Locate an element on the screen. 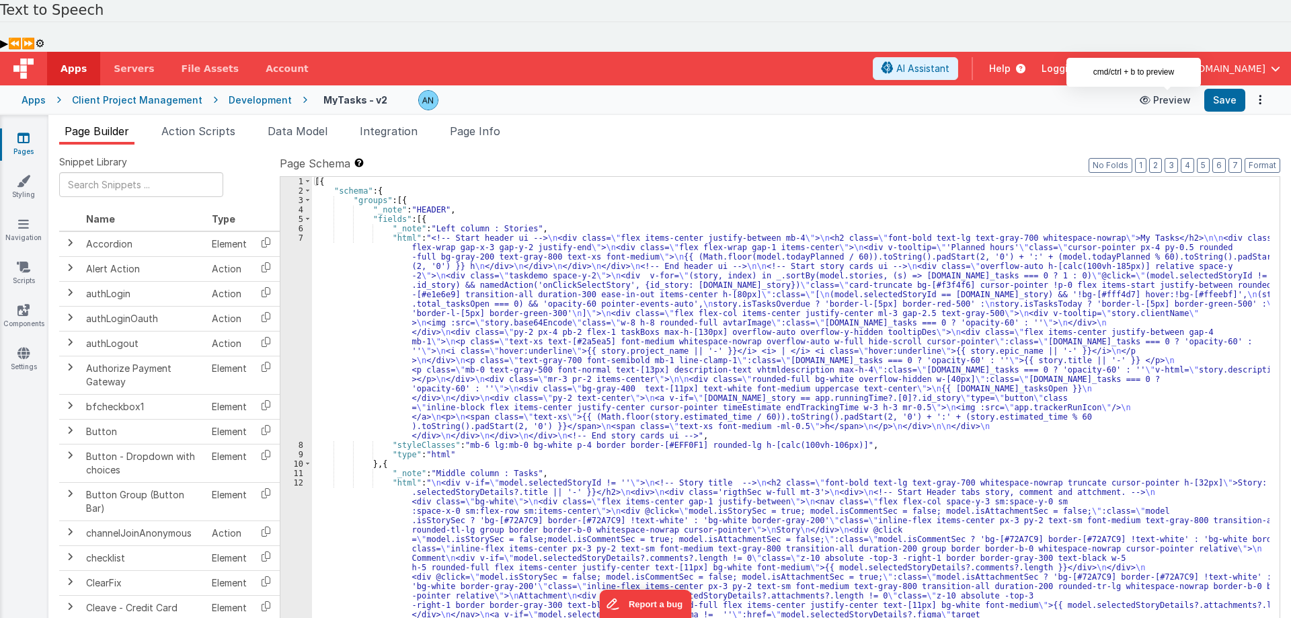 The image size is (1291, 618). td: authLogin is located at coordinates (143, 294).